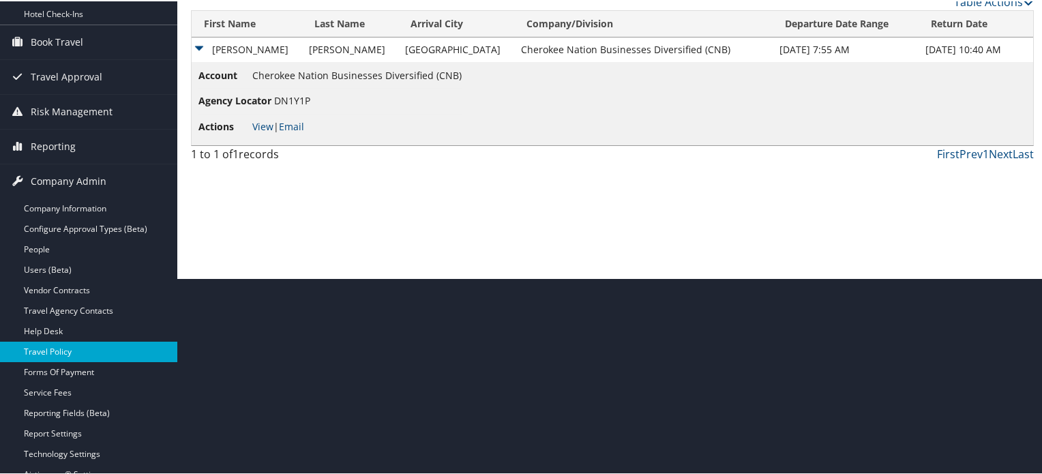  Describe the element at coordinates (72, 110) in the screenshot. I see `span: Risk Management` at that location.